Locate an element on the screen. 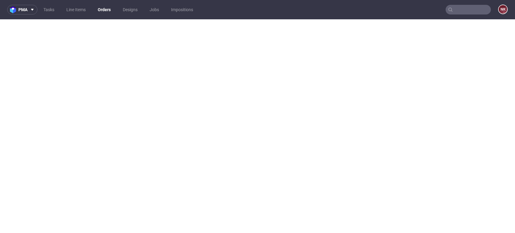 Image resolution: width=515 pixels, height=233 pixels. button: pma is located at coordinates (22, 10).